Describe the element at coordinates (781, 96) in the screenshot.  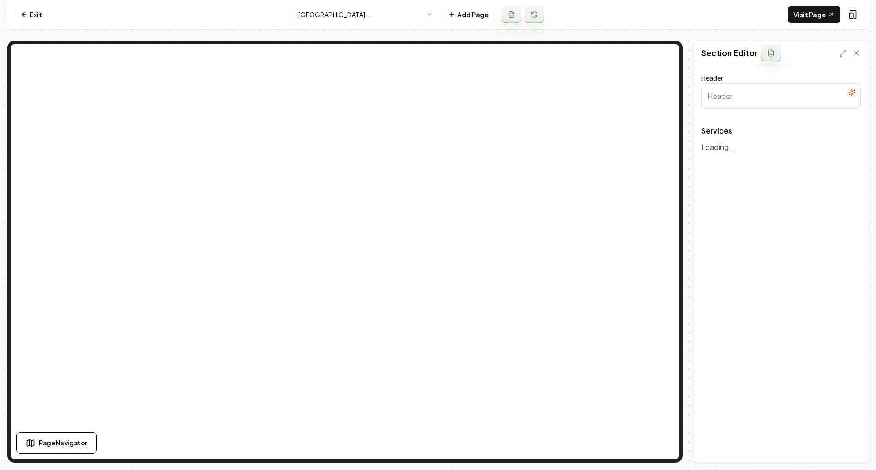
I see `input: Header` at that location.